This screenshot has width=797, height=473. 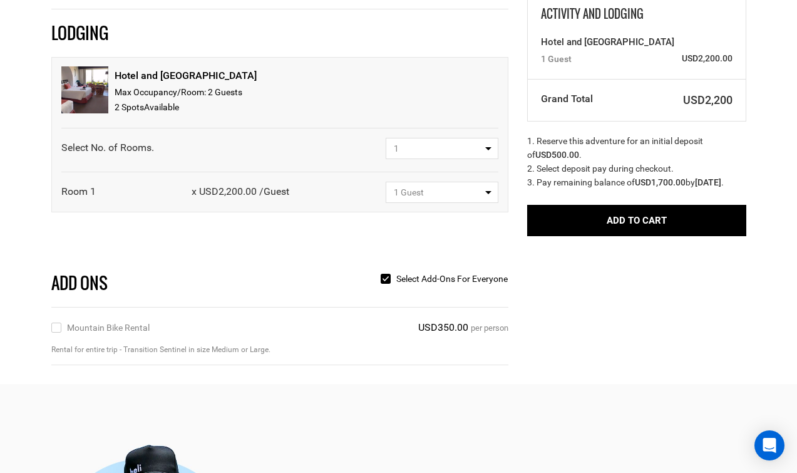 I want to click on div: Room 1, so click(x=78, y=192).